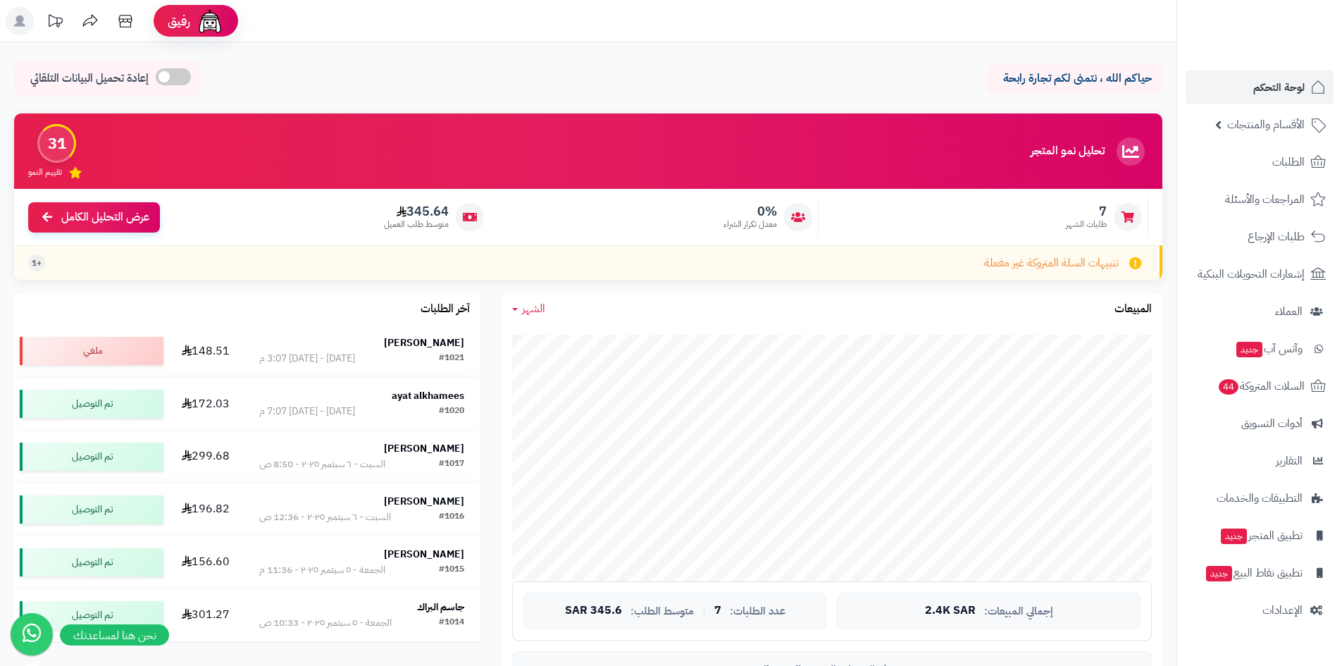 The width and height of the screenshot is (1342, 666). What do you see at coordinates (206, 457) in the screenshot?
I see `td: 299.68` at bounding box center [206, 457].